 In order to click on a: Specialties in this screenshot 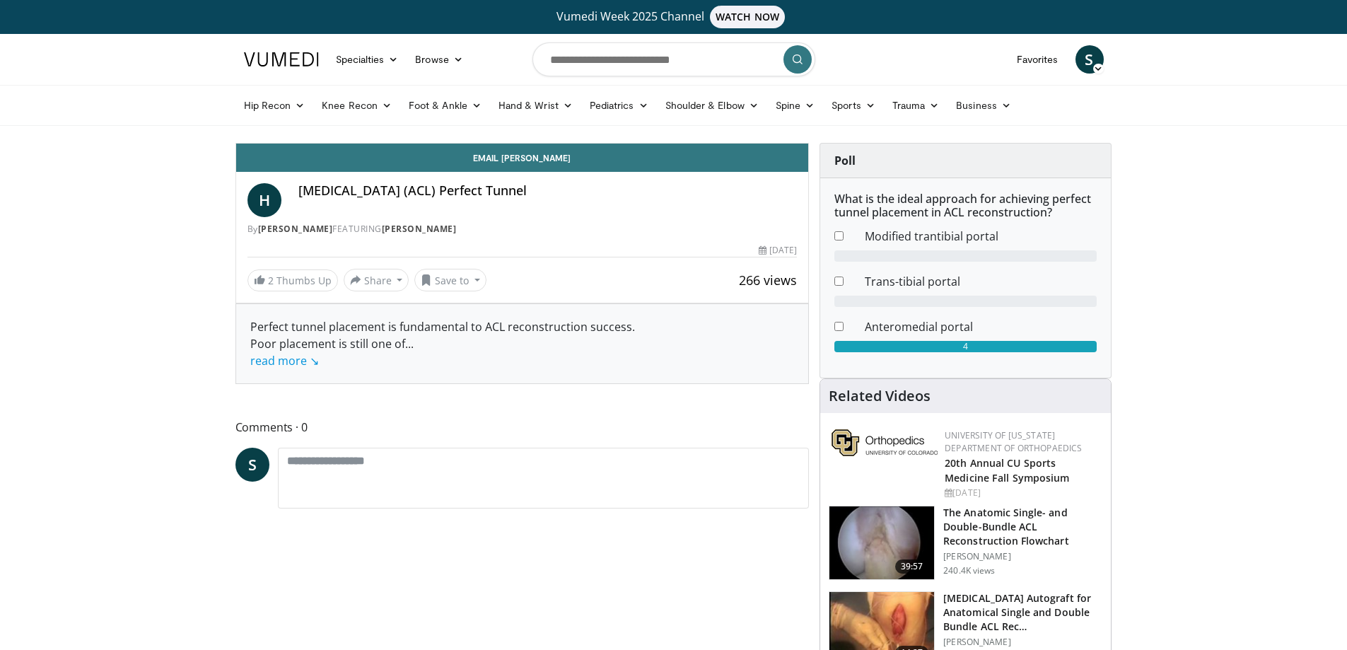, I will do `click(367, 59)`.